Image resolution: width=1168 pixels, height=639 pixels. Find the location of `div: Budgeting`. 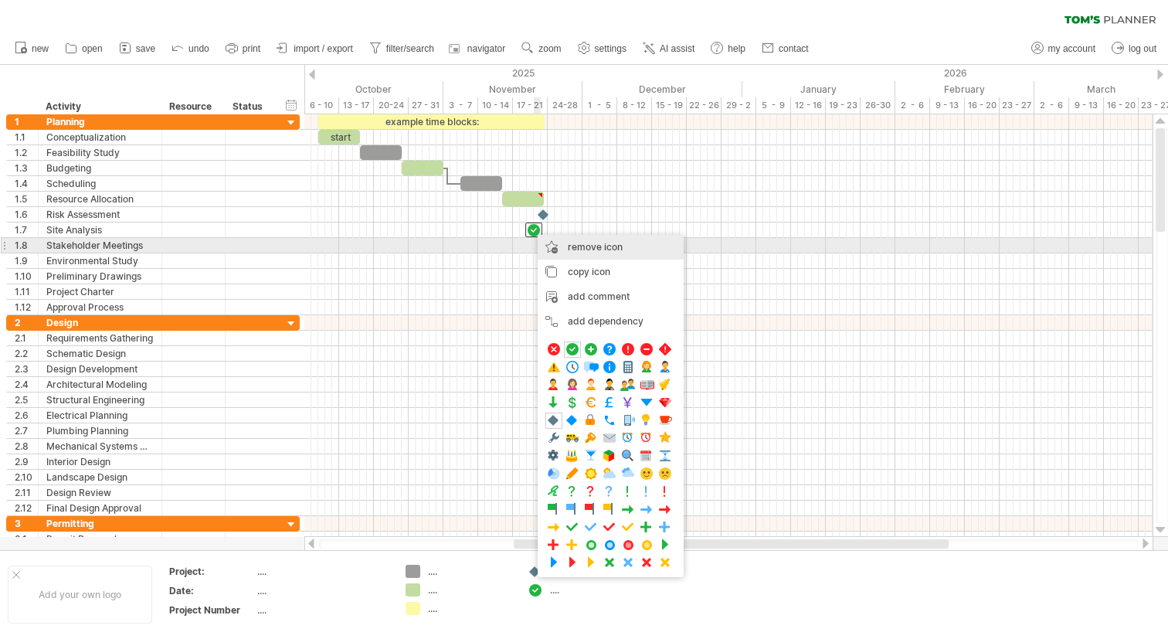

div: Budgeting is located at coordinates (100, 168).